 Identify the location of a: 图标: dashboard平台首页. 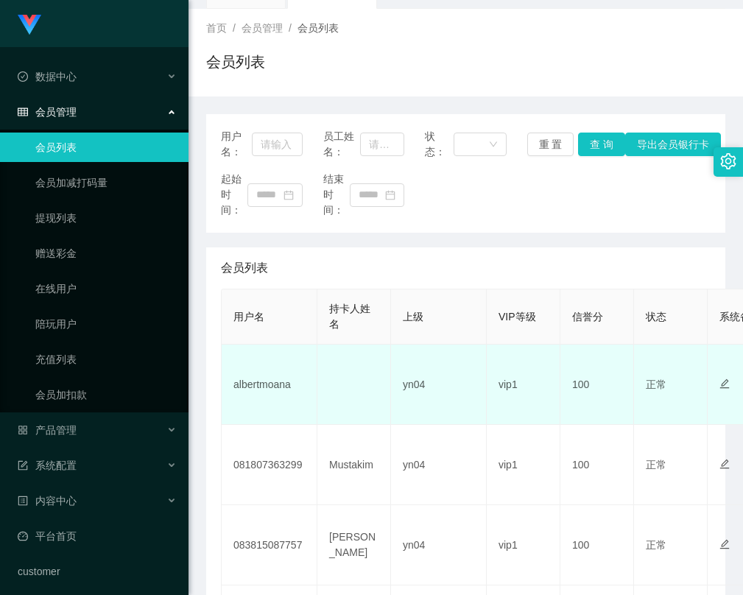
(97, 536).